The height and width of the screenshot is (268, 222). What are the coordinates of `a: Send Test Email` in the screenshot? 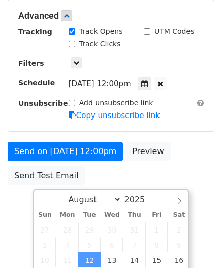 It's located at (46, 176).